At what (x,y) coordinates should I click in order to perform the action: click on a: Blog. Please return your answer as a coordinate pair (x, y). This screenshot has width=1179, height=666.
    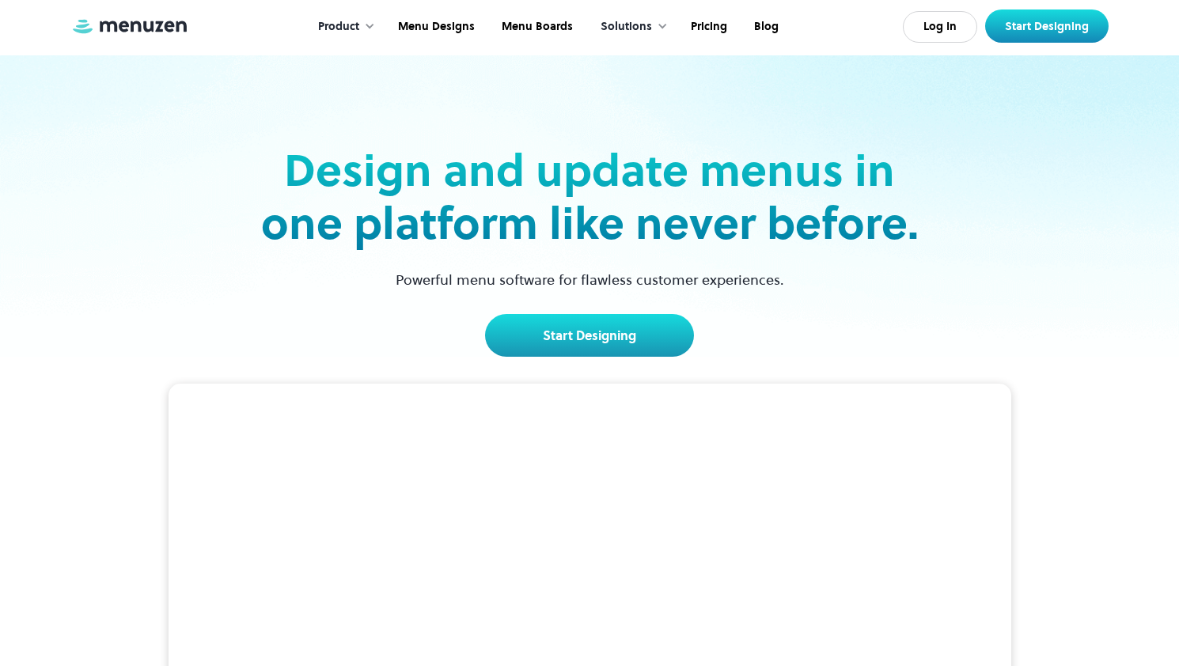
    Looking at the image, I should click on (765, 27).